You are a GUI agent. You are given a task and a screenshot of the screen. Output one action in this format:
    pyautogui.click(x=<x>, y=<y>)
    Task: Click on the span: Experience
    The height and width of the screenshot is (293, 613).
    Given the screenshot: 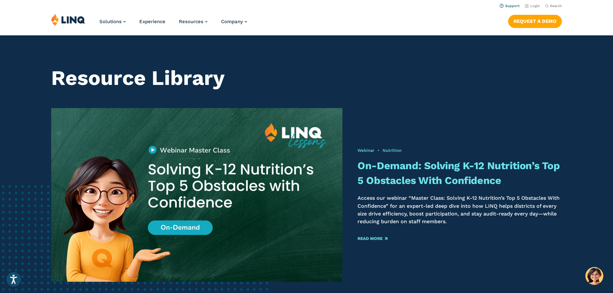 What is the action you would take?
    pyautogui.click(x=152, y=22)
    